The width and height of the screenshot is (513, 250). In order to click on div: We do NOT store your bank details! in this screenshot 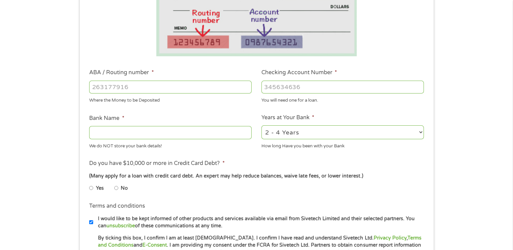, I will do `click(170, 145)`.